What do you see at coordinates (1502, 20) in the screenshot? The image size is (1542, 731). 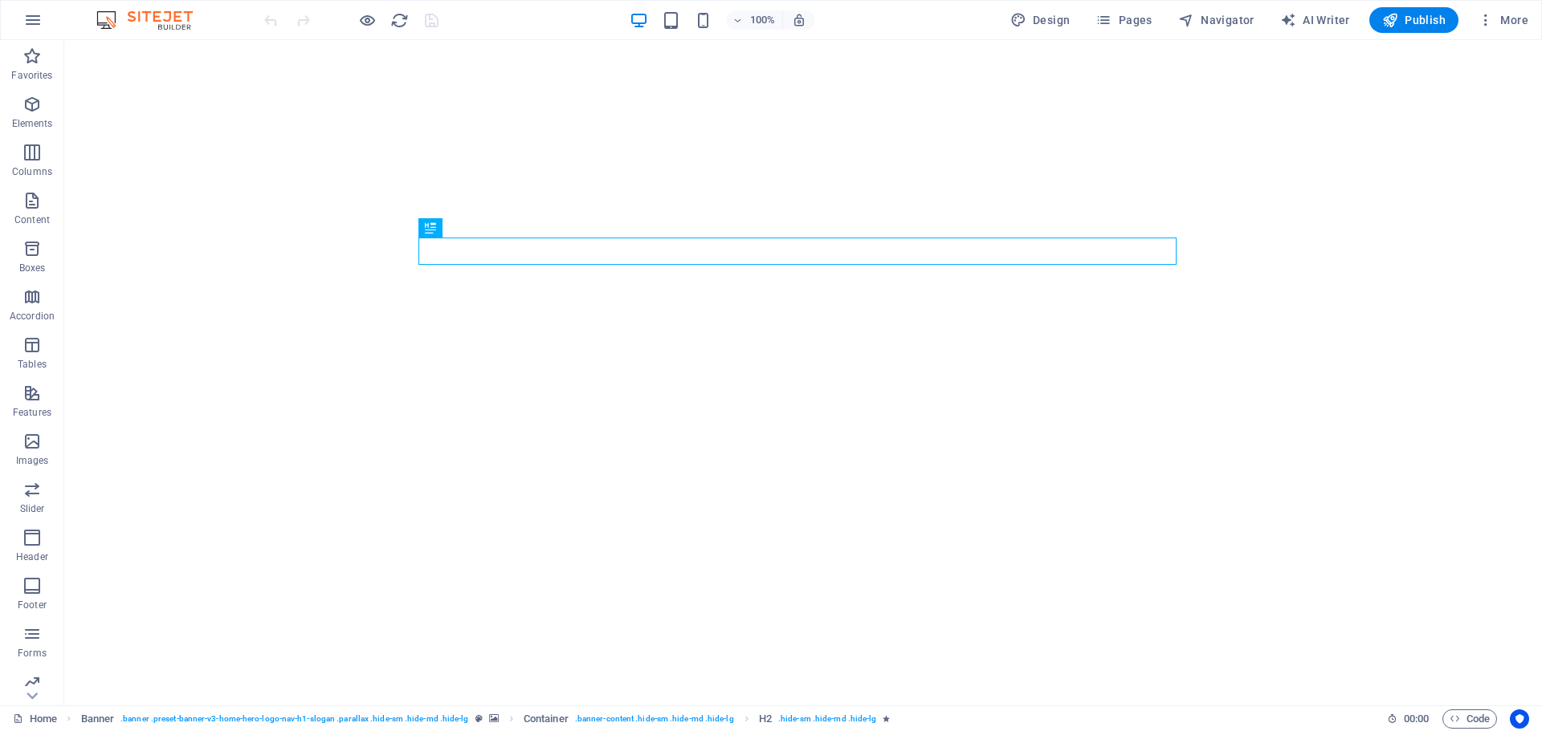 I see `button: More` at bounding box center [1502, 20].